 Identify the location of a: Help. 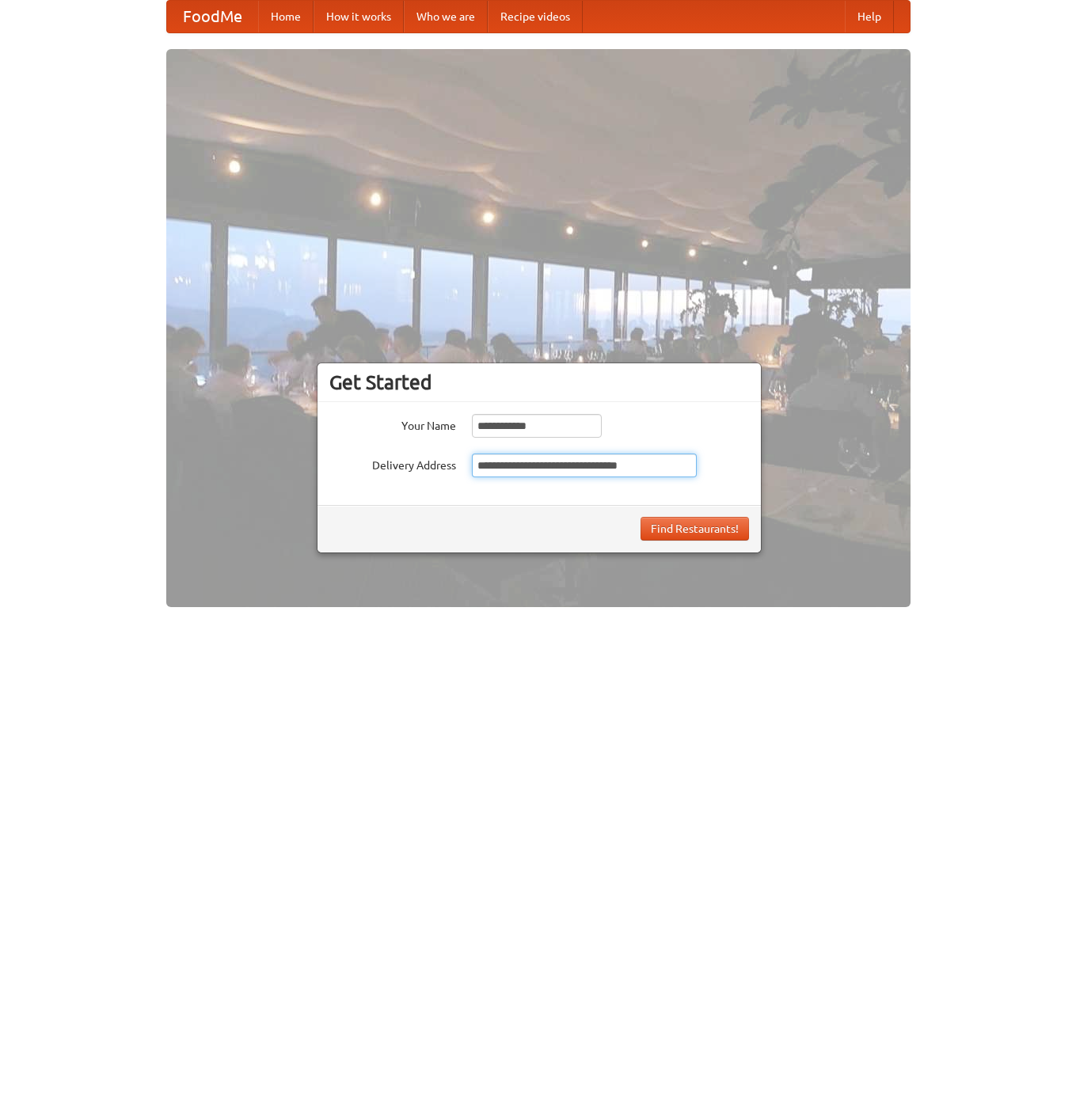
(869, 17).